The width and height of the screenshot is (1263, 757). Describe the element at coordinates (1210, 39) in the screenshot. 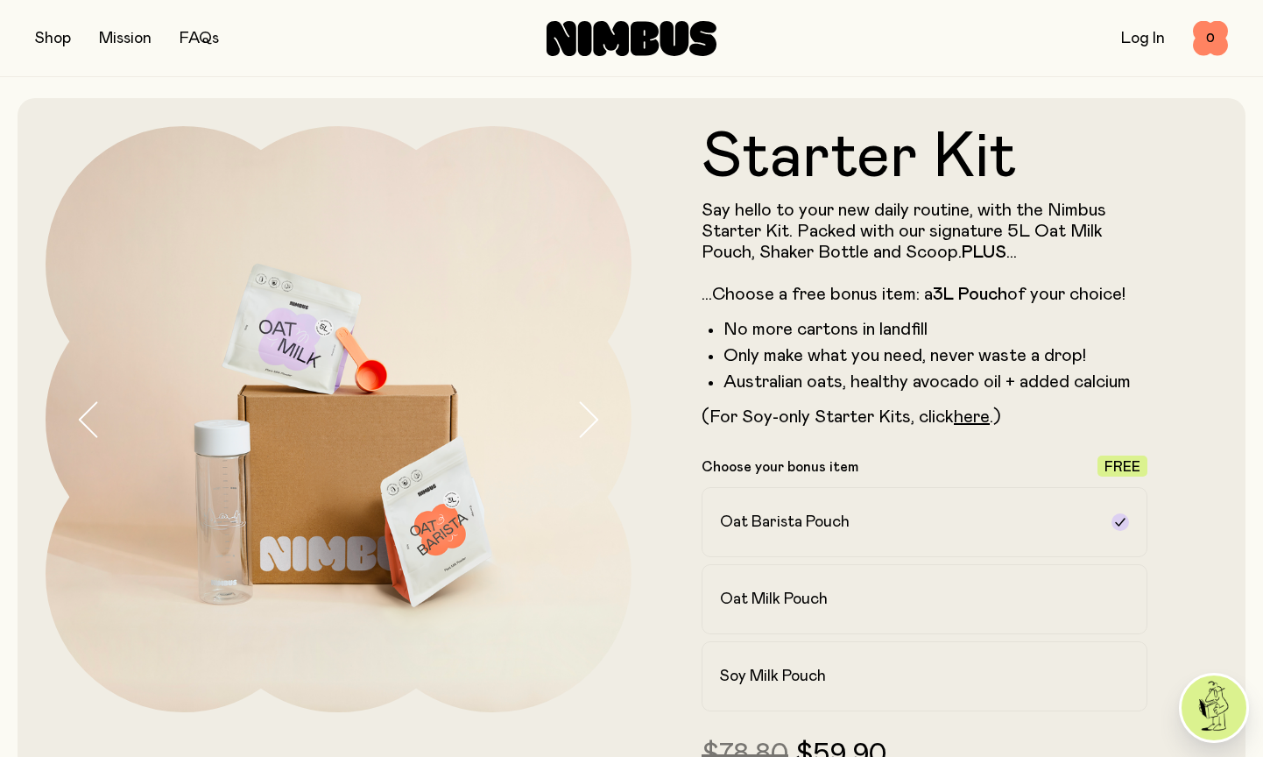

I see `span: 0` at that location.